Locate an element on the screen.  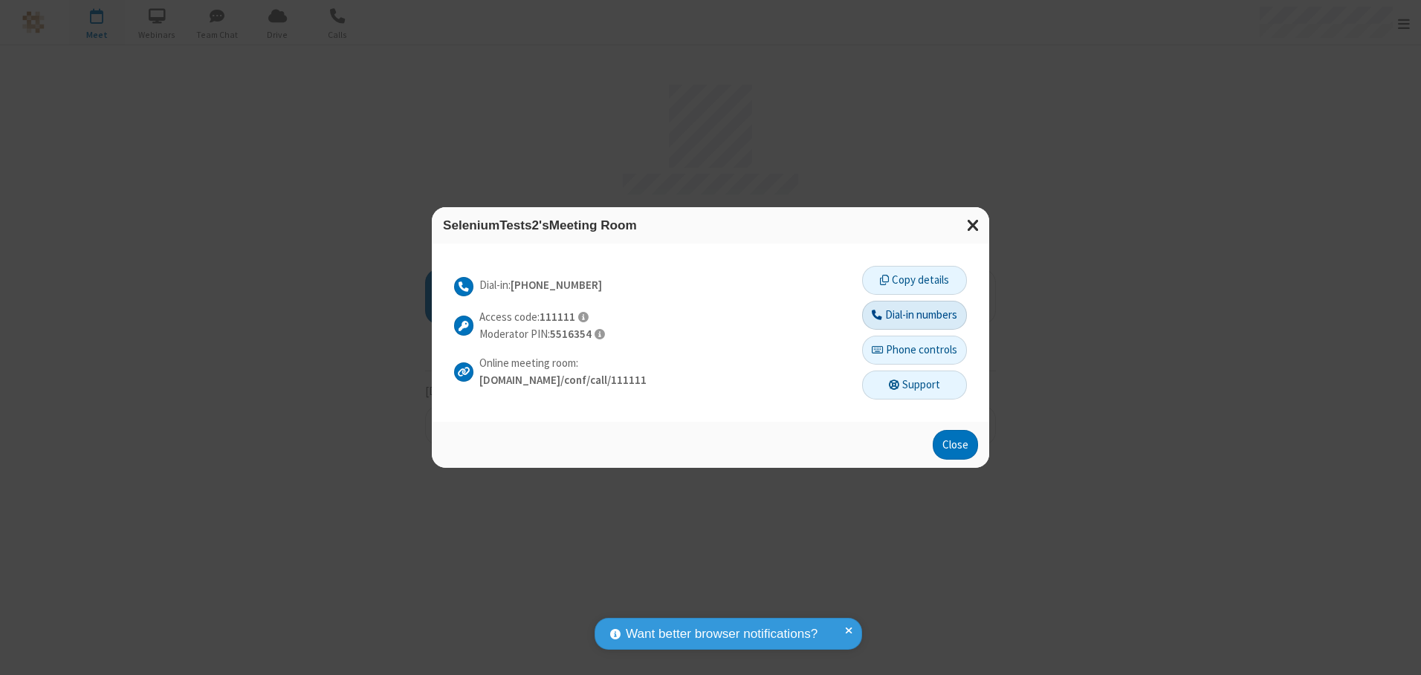
p: Online meeting room: is located at coordinates (563, 363).